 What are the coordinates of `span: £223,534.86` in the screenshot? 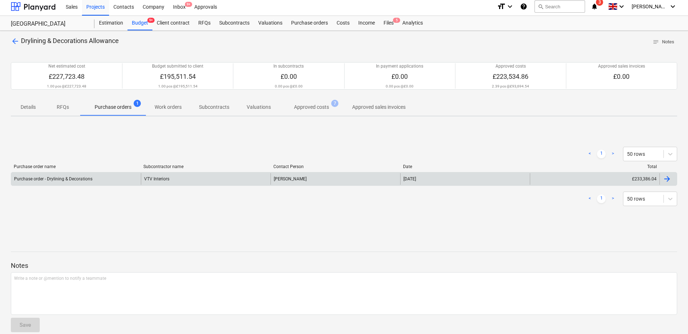 It's located at (510, 76).